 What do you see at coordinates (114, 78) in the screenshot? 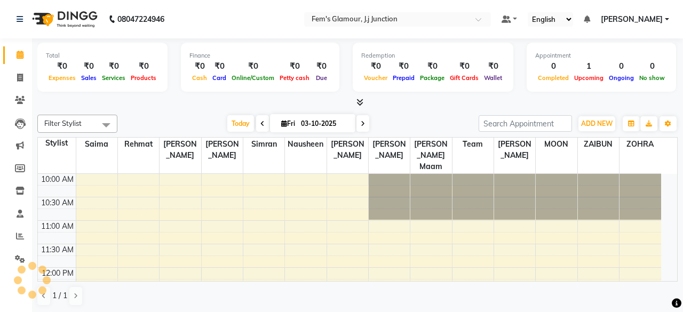
I see `span: Services` at bounding box center [114, 78].